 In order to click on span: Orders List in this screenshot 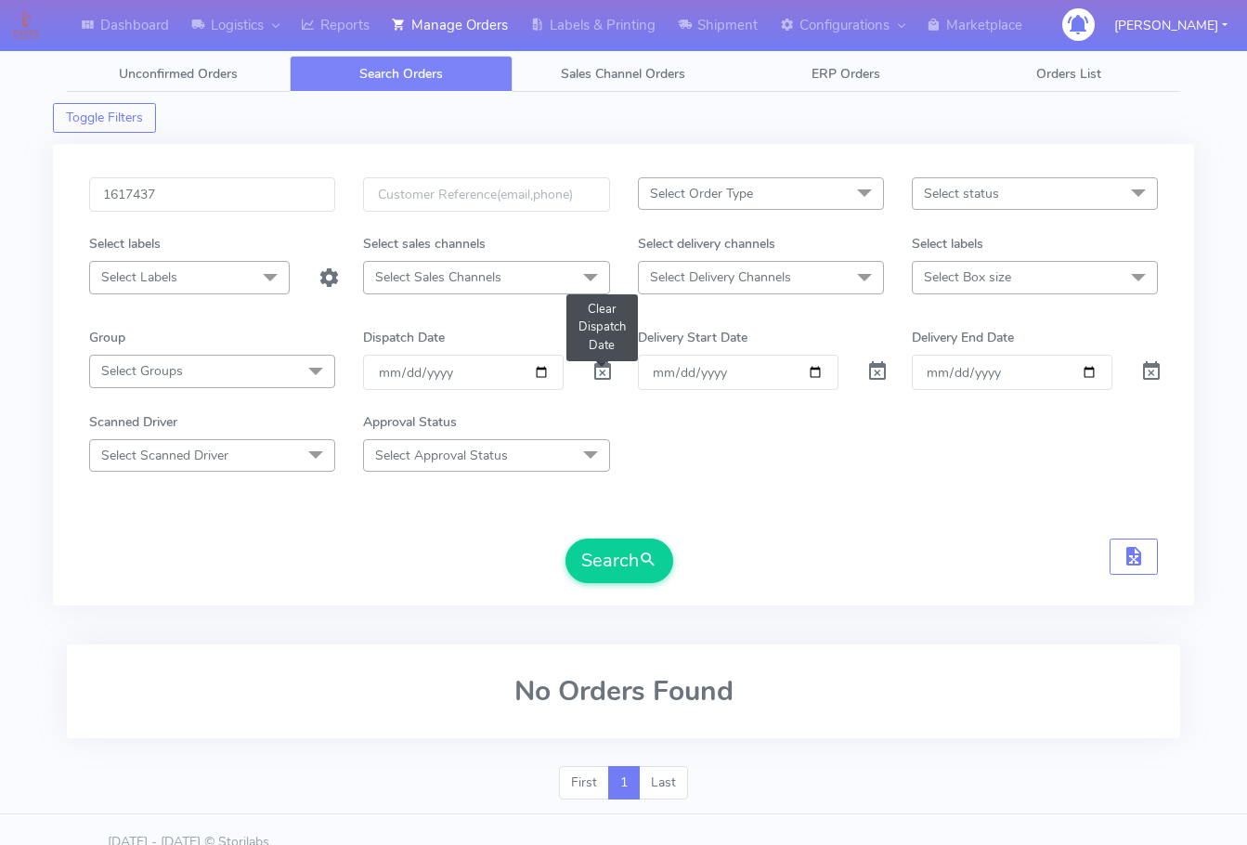, I will do `click(1069, 73)`.